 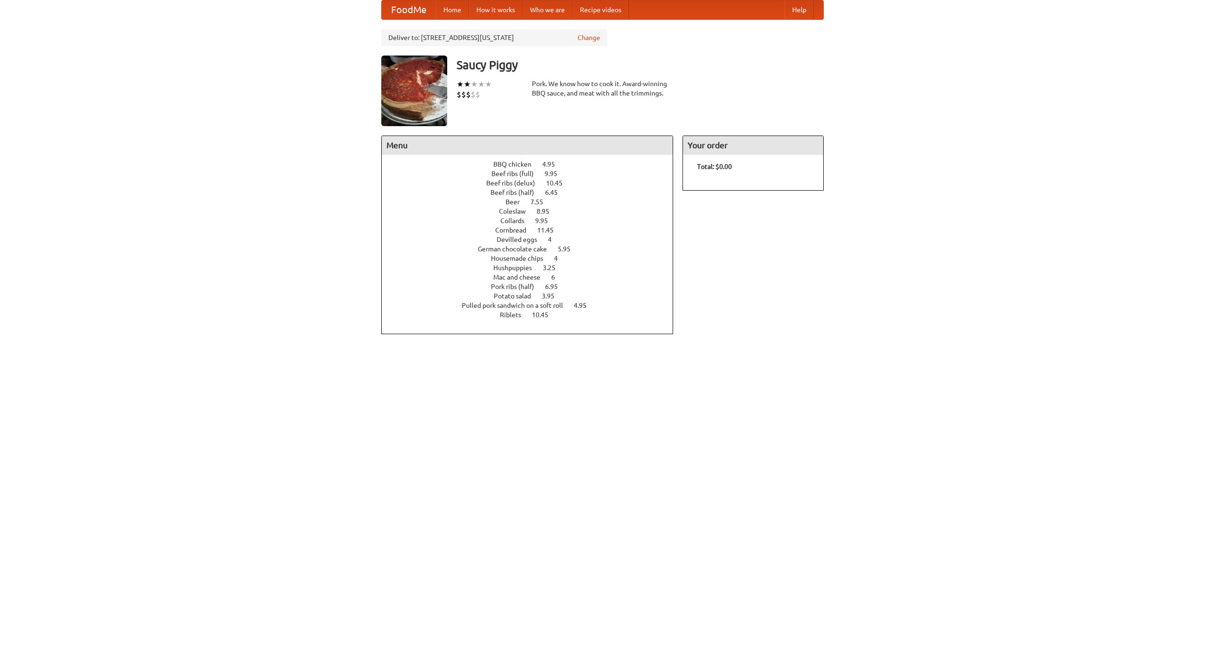 I want to click on span: Pulled pork sandwich on a soft roll, so click(x=517, y=306).